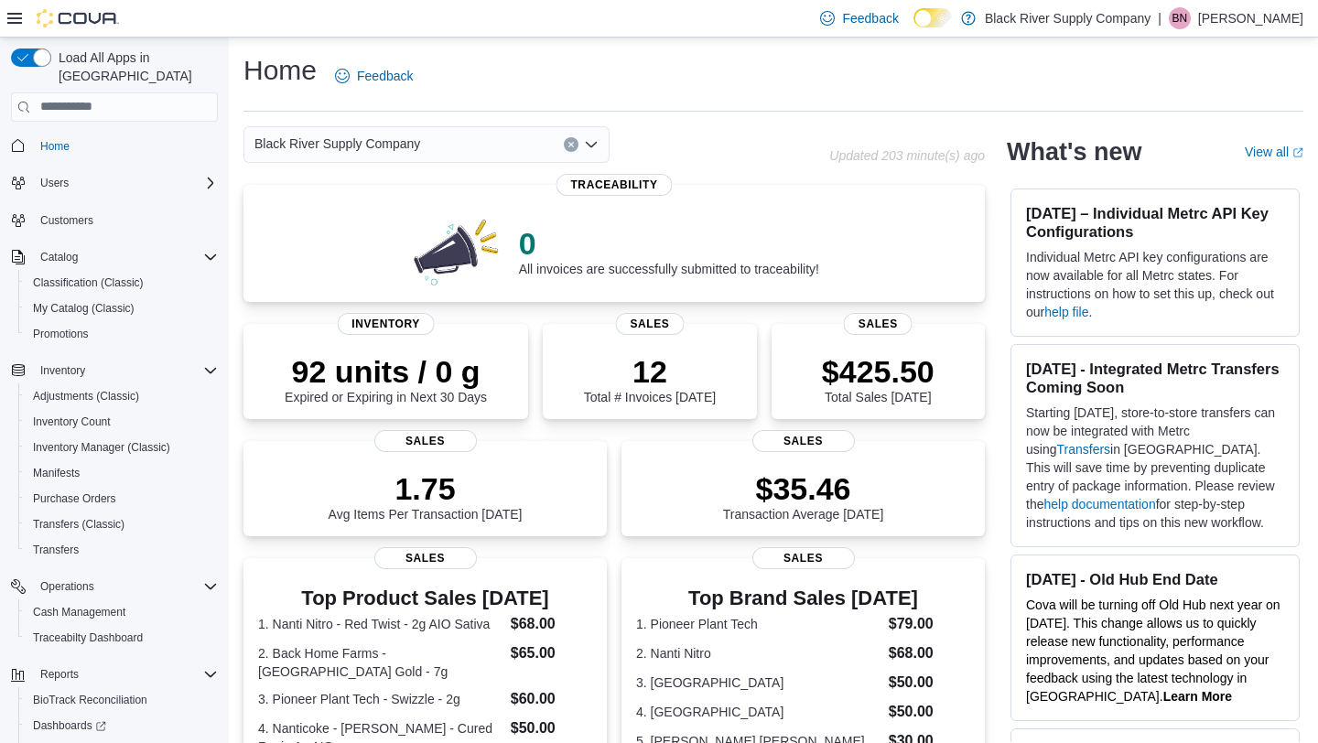  What do you see at coordinates (70, 726) in the screenshot?
I see `span: Dashboards` at bounding box center [70, 726].